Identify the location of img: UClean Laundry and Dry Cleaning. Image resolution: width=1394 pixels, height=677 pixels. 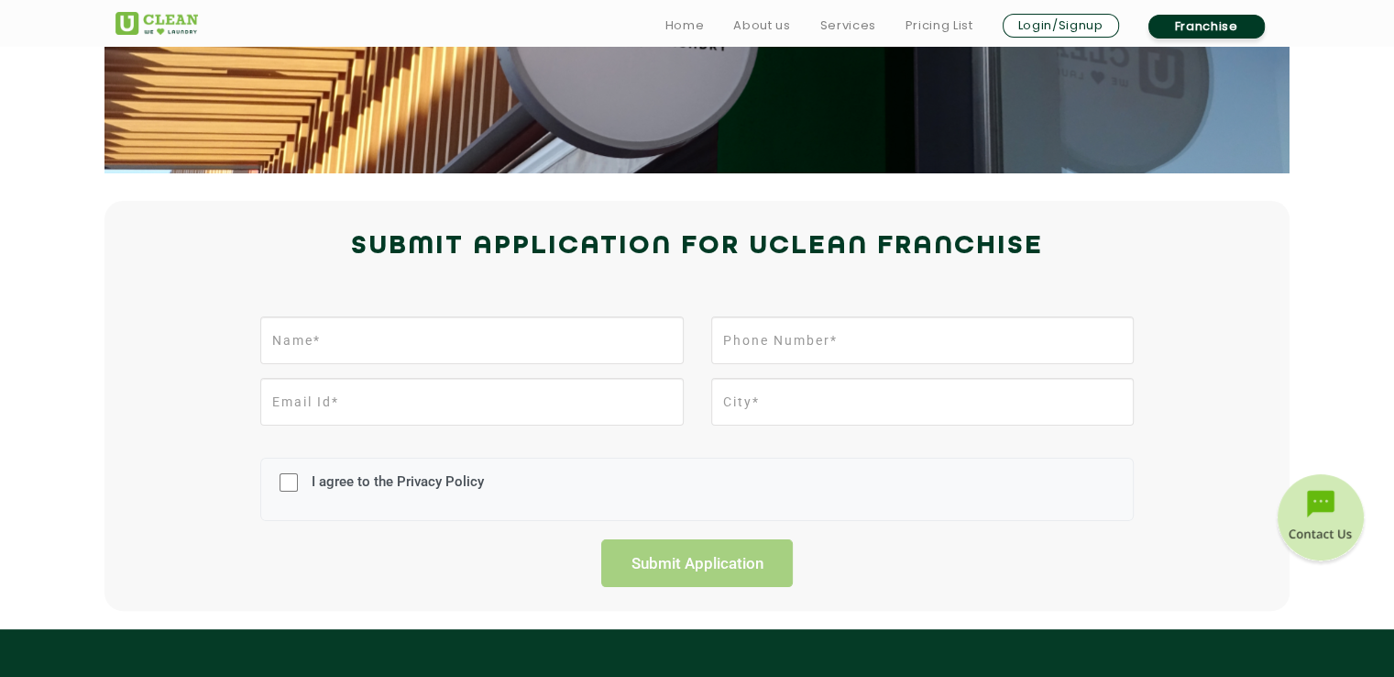
(157, 23).